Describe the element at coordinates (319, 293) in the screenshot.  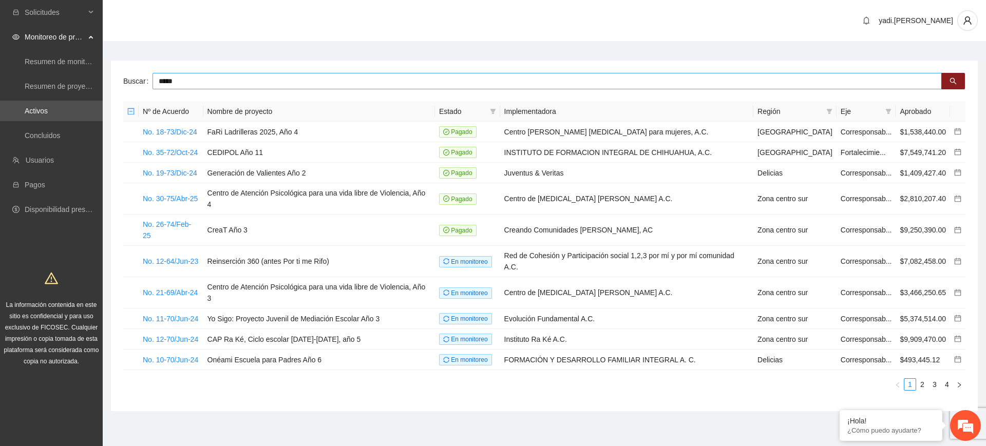
I see `td: Centro de Atención Psicológica para una vida libre de Violencia, Año 3` at that location.